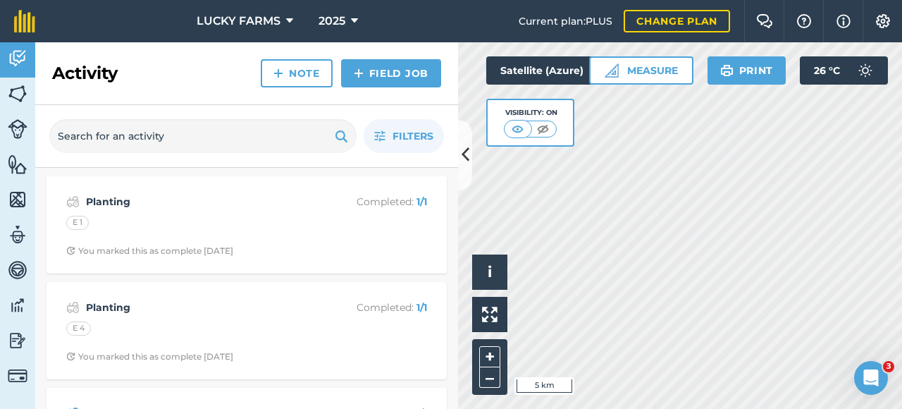  I want to click on img: fieldmargin Logo, so click(25, 21).